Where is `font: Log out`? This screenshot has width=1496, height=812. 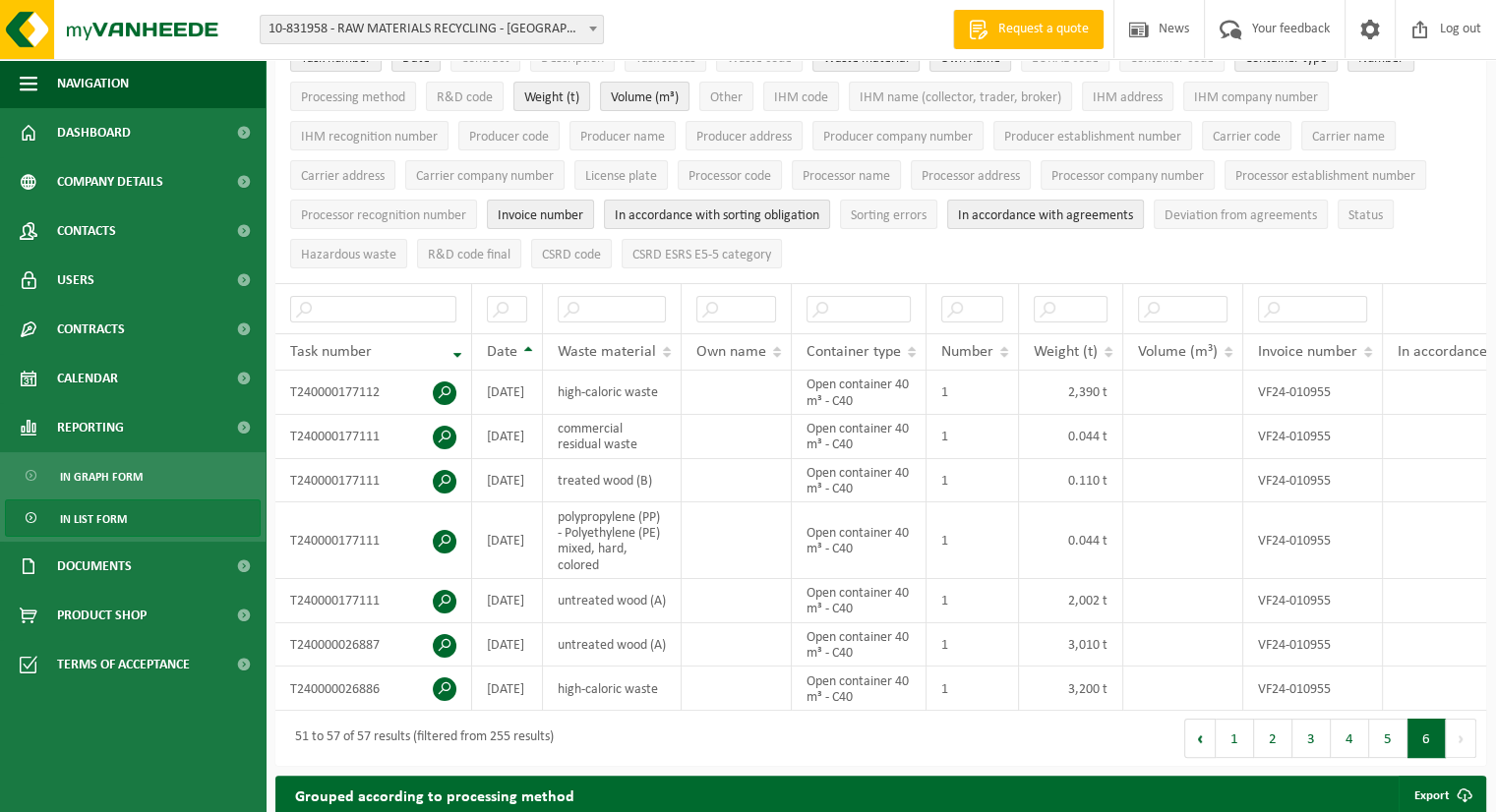 font: Log out is located at coordinates (1460, 29).